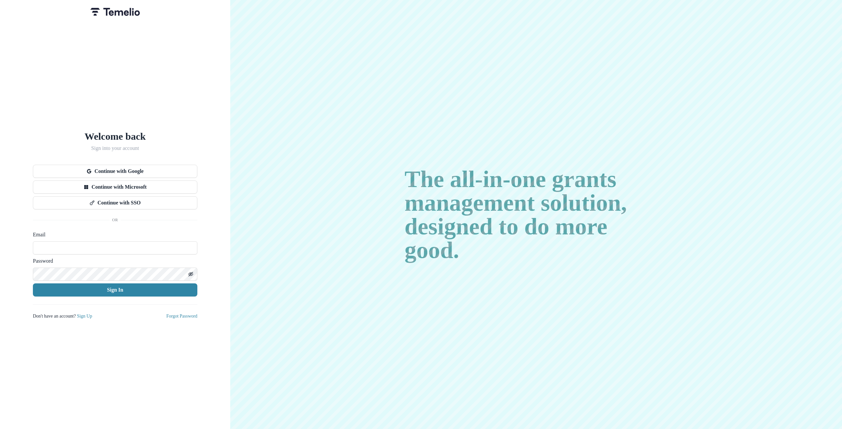 The height and width of the screenshot is (429, 842). I want to click on button: Continue with Microsoft, so click(115, 187).